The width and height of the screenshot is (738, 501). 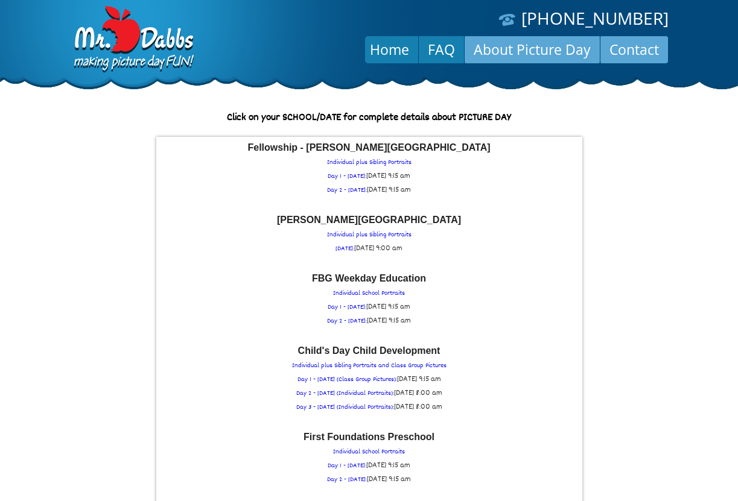 What do you see at coordinates (532, 49) in the screenshot?
I see `a: About Picture Day` at bounding box center [532, 49].